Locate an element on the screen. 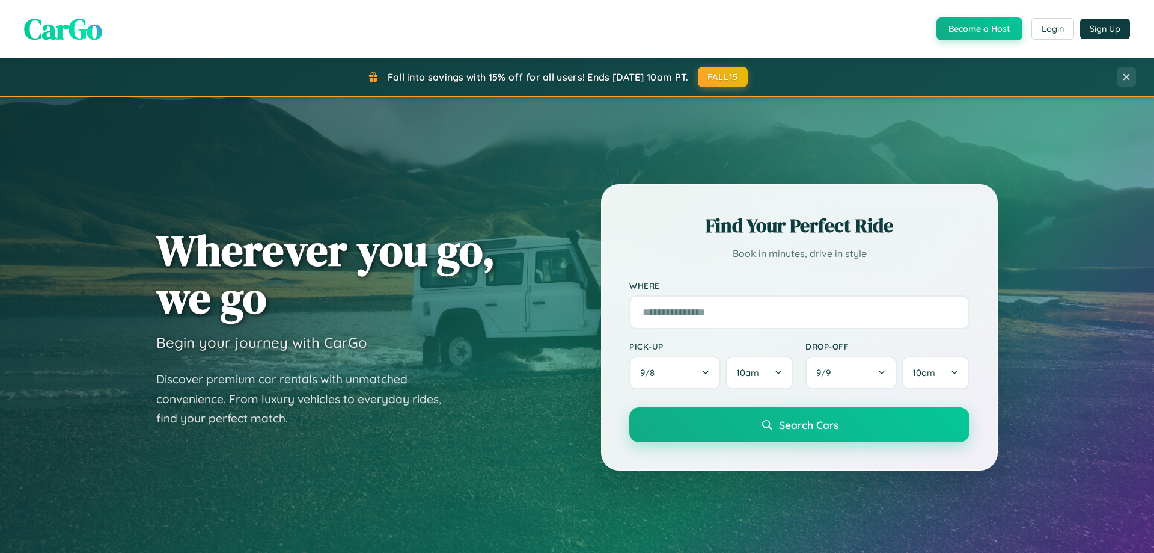 This screenshot has height=553, width=1154. p: Book in minutes, drive in style is located at coordinates (800, 253).